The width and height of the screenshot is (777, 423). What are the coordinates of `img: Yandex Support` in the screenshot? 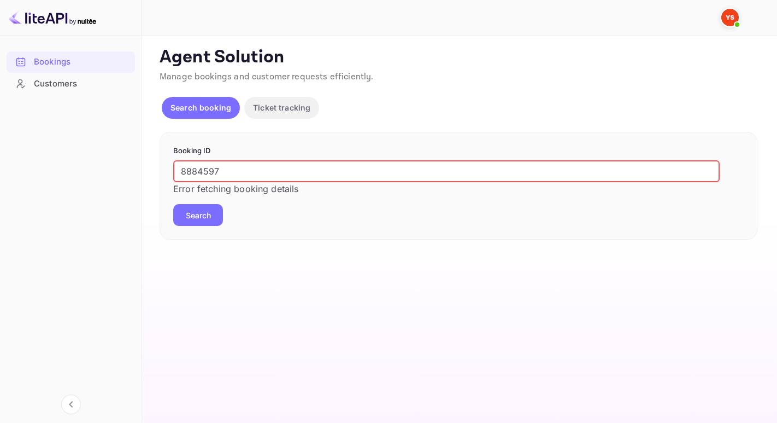 It's located at (730, 17).